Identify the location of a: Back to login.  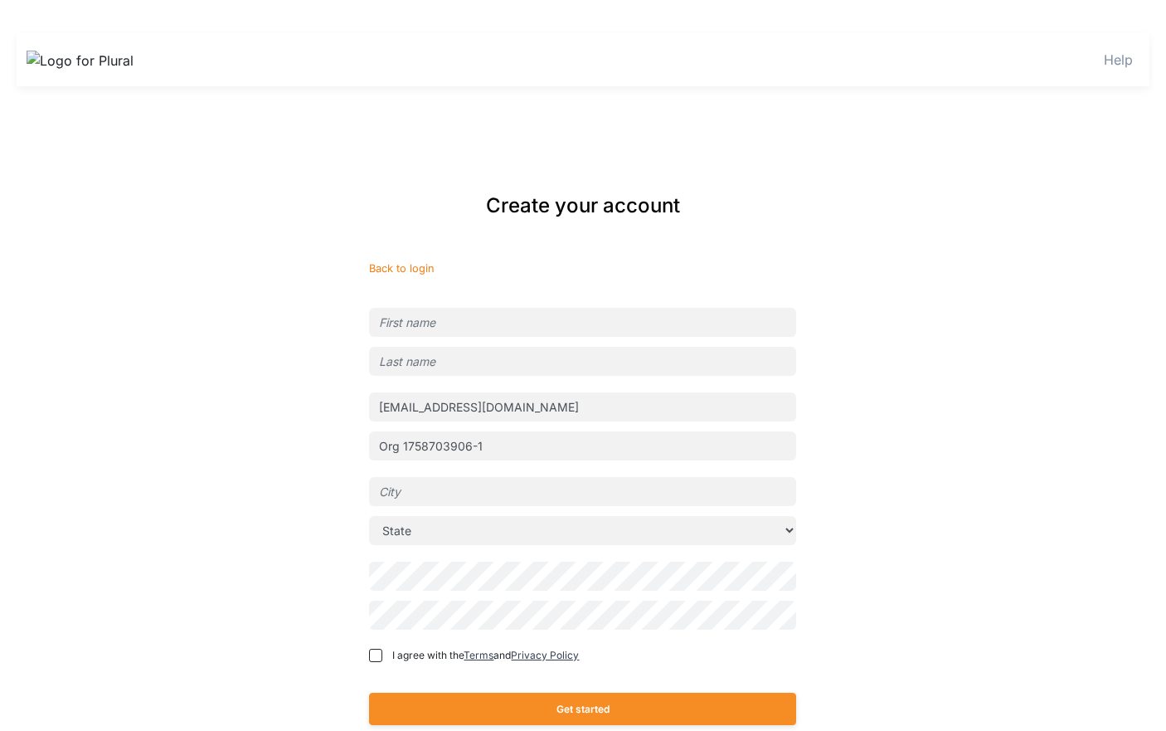
(401, 268).